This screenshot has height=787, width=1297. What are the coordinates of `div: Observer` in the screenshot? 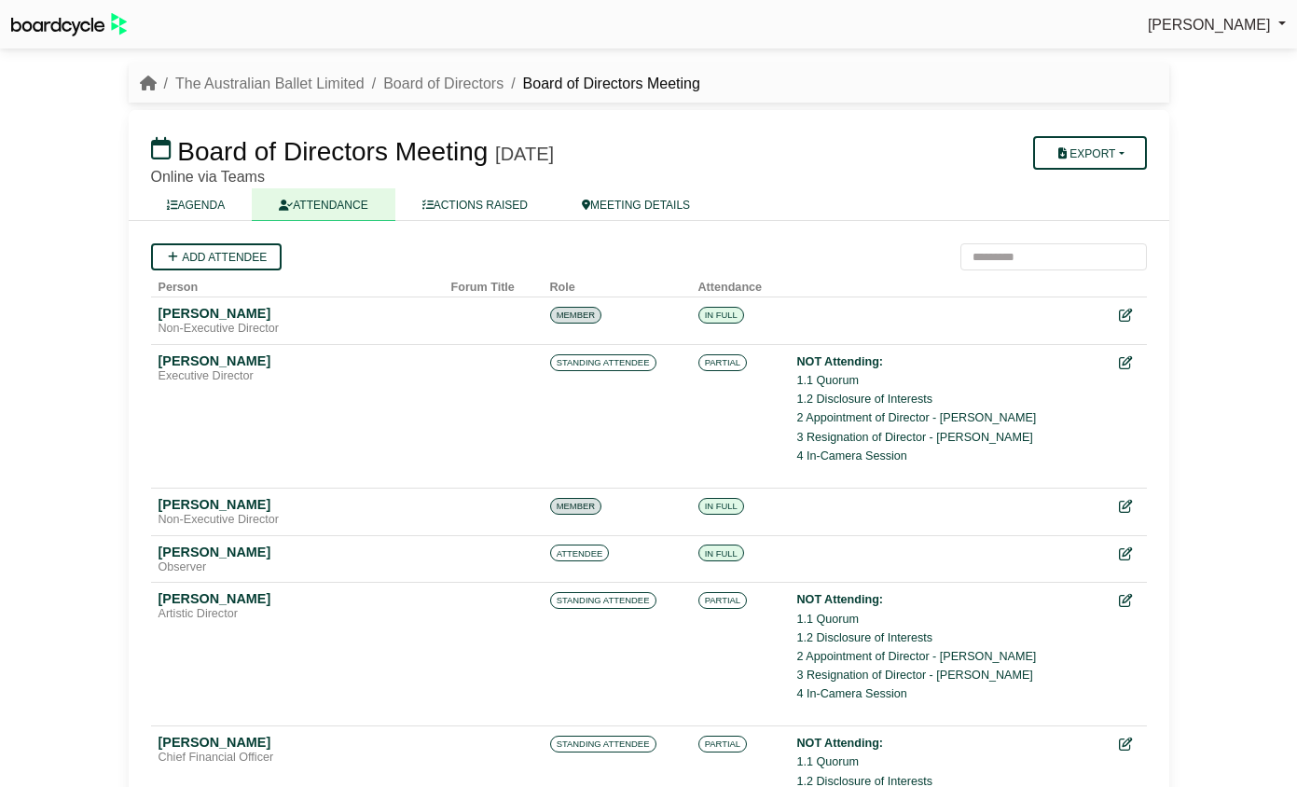 It's located at (298, 568).